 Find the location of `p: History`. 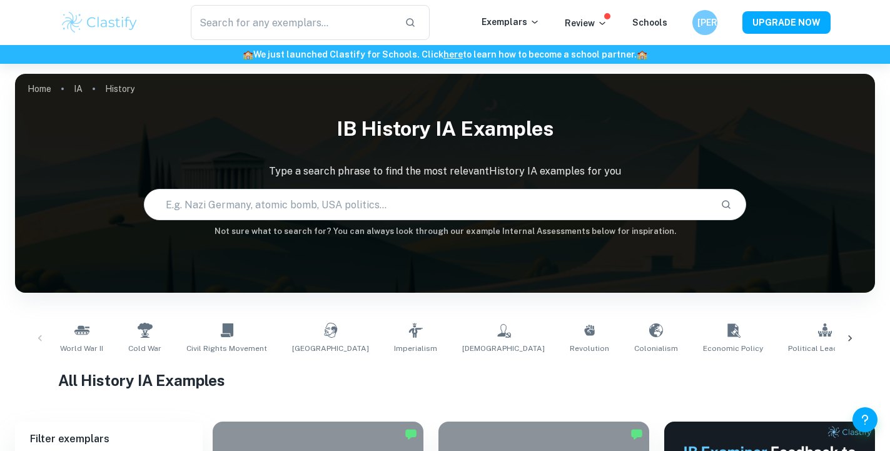

p: History is located at coordinates (120, 89).